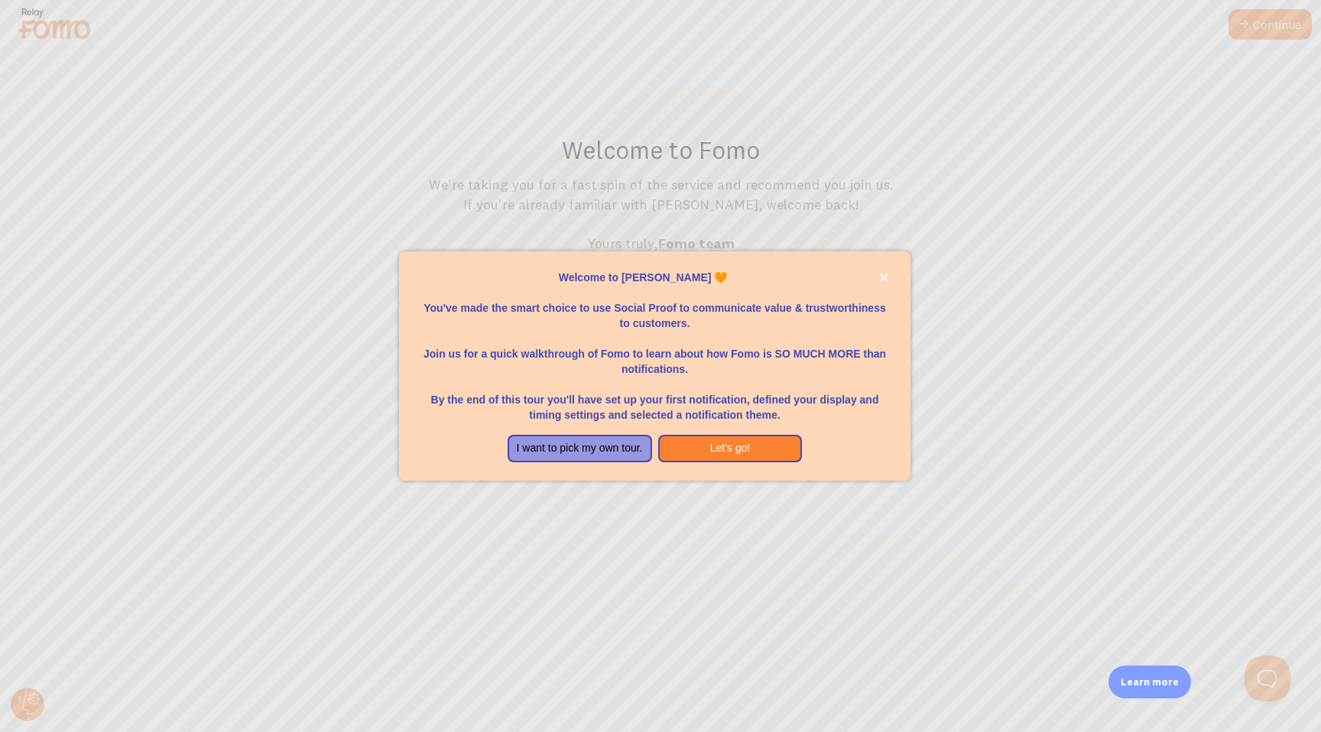 The height and width of the screenshot is (732, 1321). I want to click on p: Learn more, so click(1149, 682).